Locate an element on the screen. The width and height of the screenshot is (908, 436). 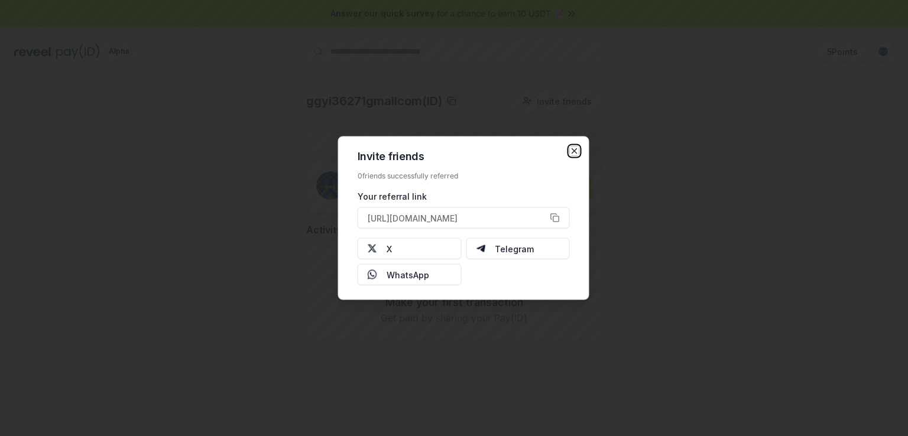
h2: Invite friends is located at coordinates (464, 157).